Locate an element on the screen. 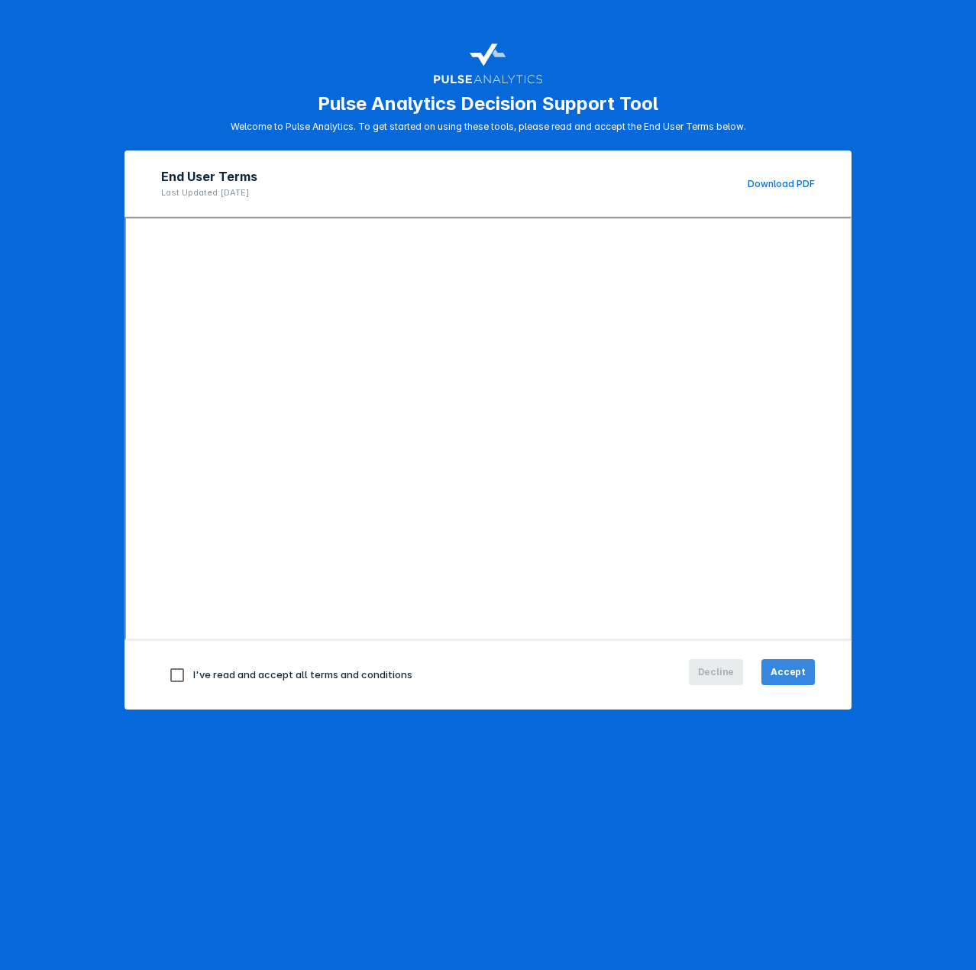  span: Decline is located at coordinates (716, 672).